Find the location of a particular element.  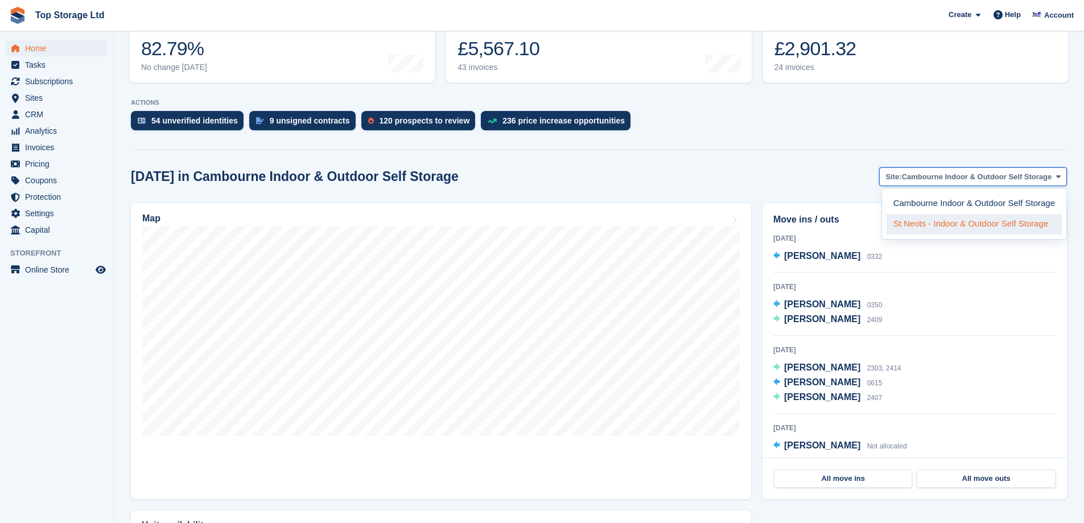

a: Month-to-date sales £5,567.10 43 invoices is located at coordinates (599, 46).